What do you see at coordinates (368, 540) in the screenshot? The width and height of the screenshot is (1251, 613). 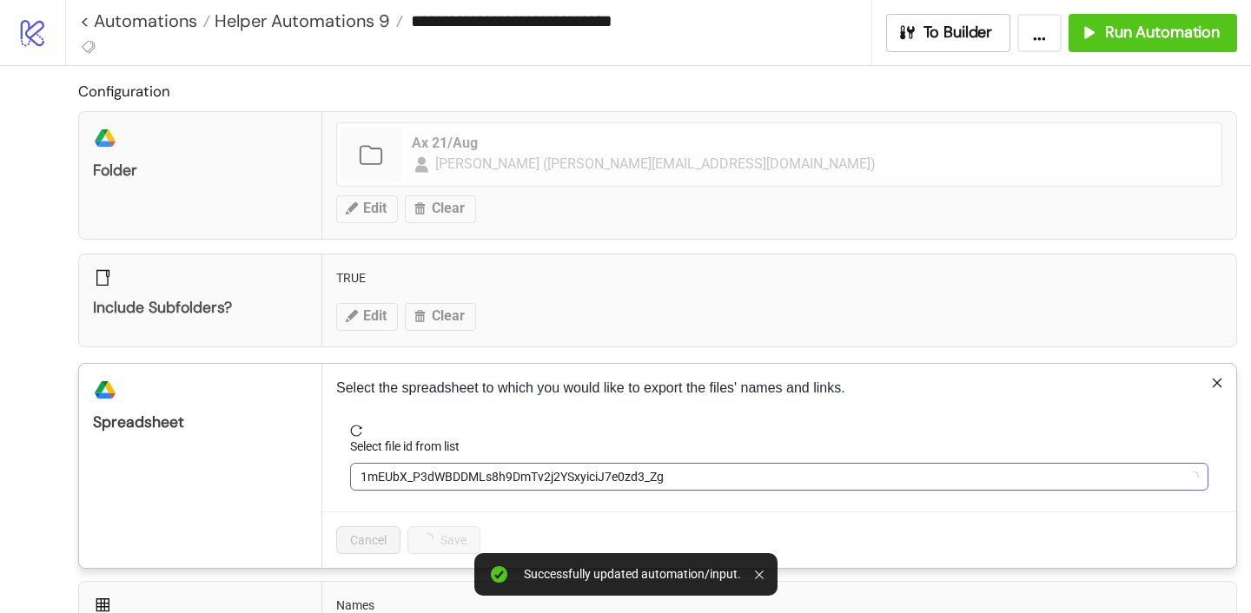 I see `button: Cancel` at bounding box center [368, 540].